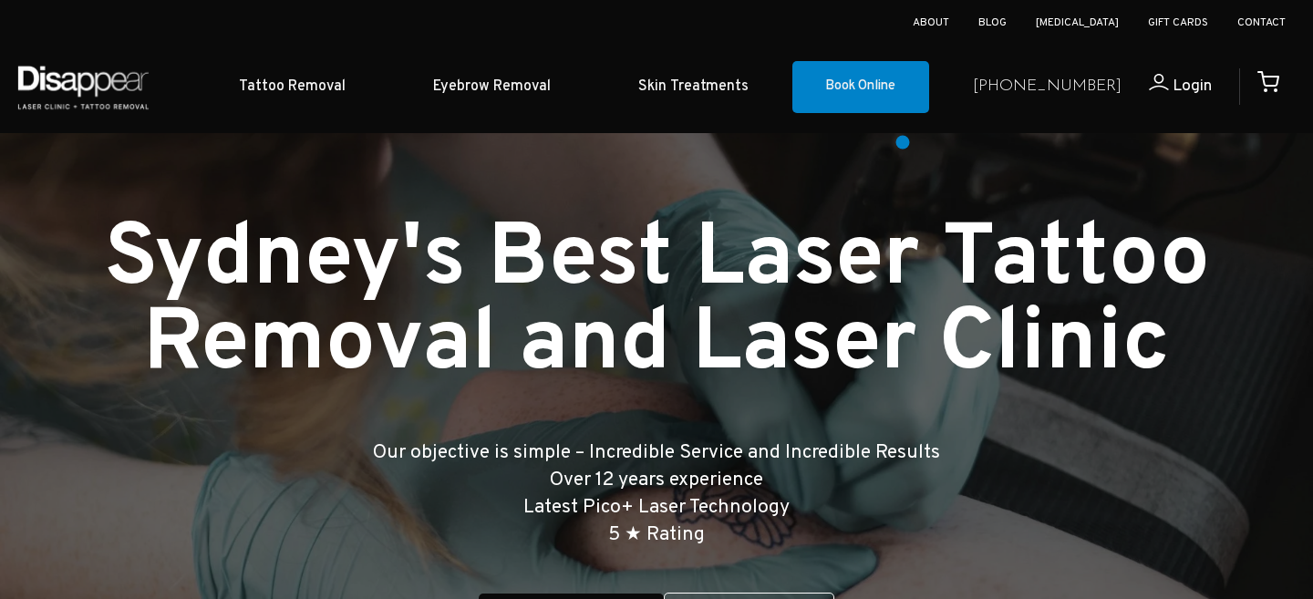  What do you see at coordinates (693, 87) in the screenshot?
I see `a: Skin Treatments` at bounding box center [693, 87].